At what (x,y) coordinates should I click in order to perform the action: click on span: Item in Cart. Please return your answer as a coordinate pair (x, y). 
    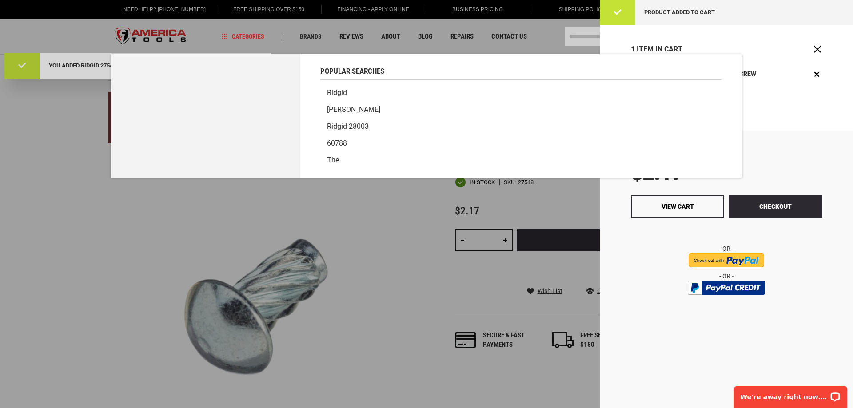
    Looking at the image, I should click on (659, 49).